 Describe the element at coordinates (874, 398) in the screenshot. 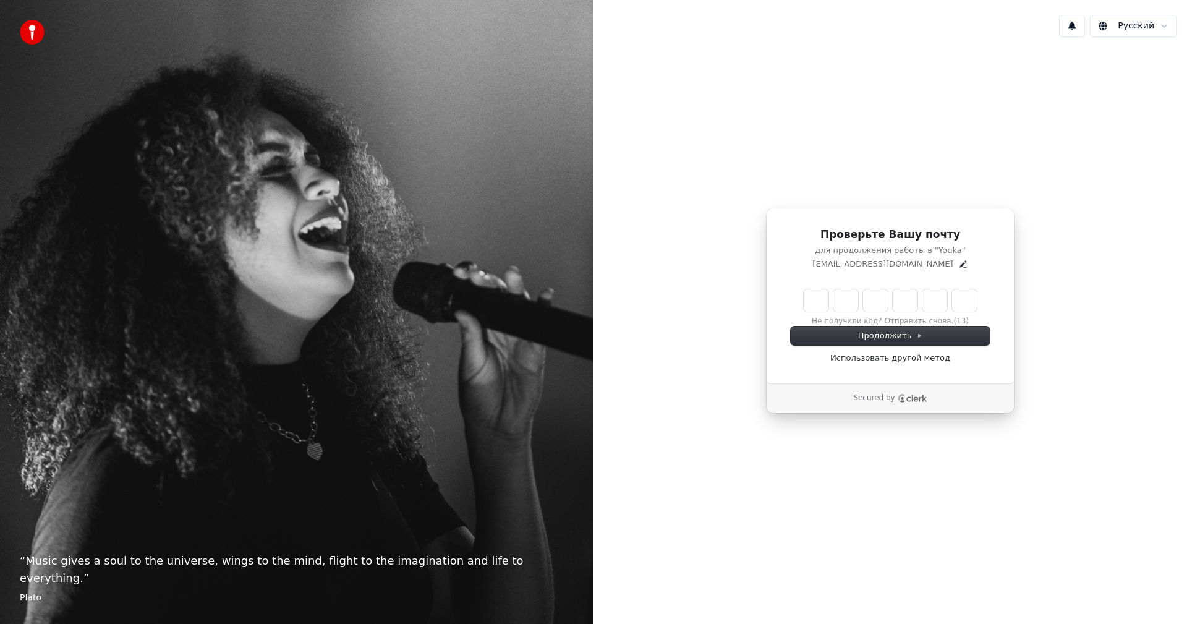

I see `p: Secured by` at that location.